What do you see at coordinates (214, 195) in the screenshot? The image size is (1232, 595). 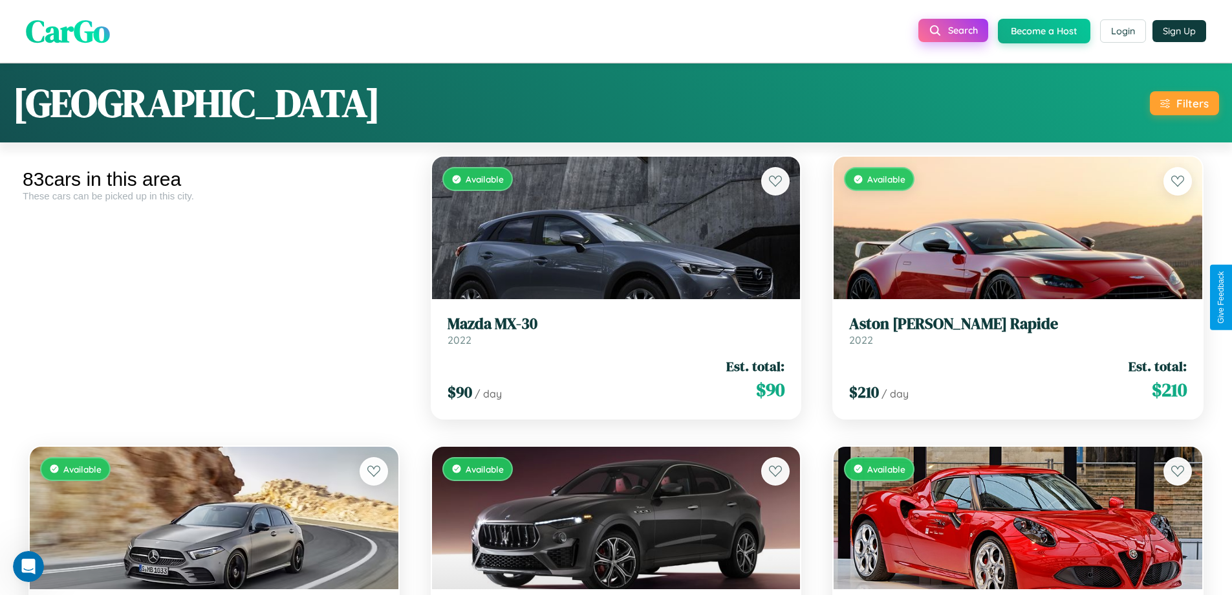 I see `div: These cars can be picked up in this city.` at bounding box center [214, 195].